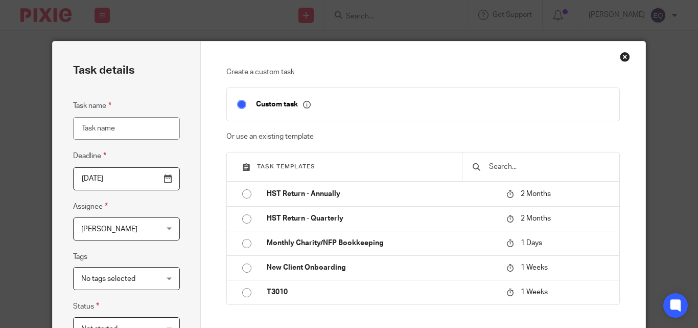  I want to click on p: HST Return - Quarterly, so click(381, 218).